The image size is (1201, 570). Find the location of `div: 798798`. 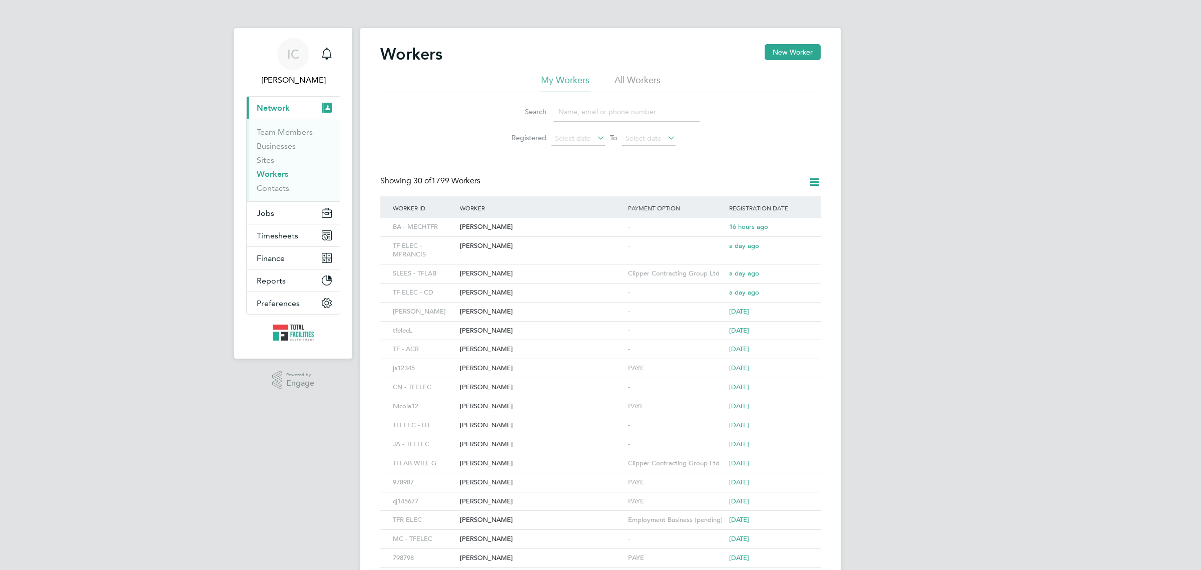

div: 798798 is located at coordinates (424, 558).